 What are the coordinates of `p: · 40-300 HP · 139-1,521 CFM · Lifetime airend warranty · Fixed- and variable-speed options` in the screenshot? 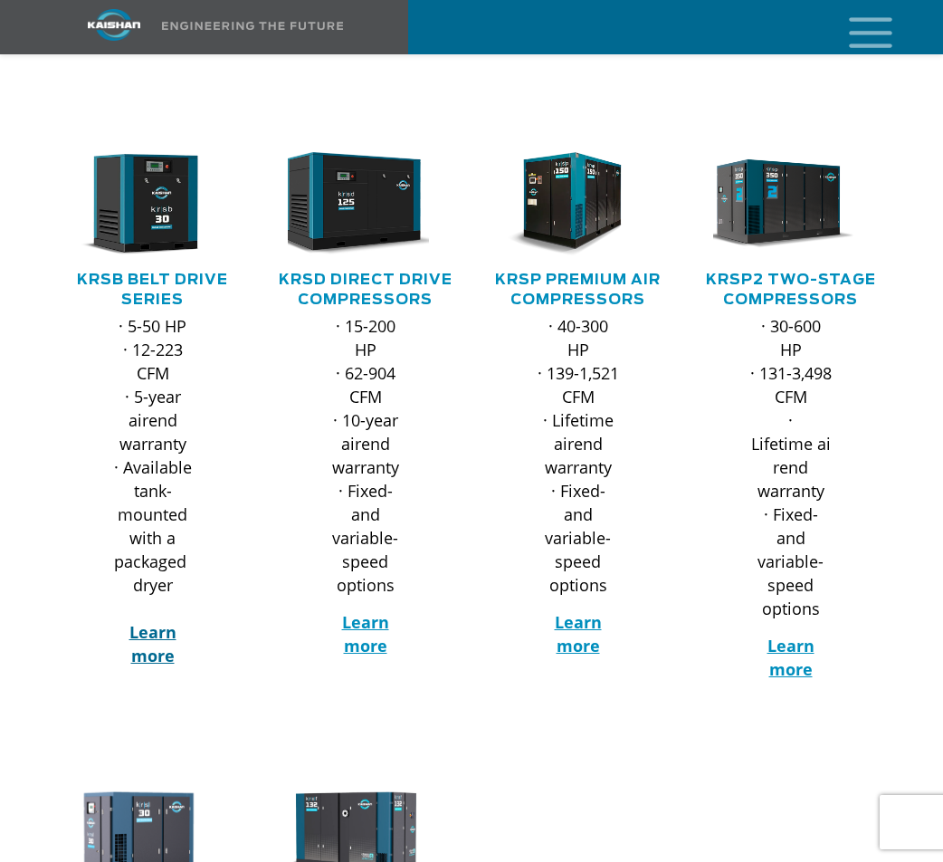 It's located at (577, 455).